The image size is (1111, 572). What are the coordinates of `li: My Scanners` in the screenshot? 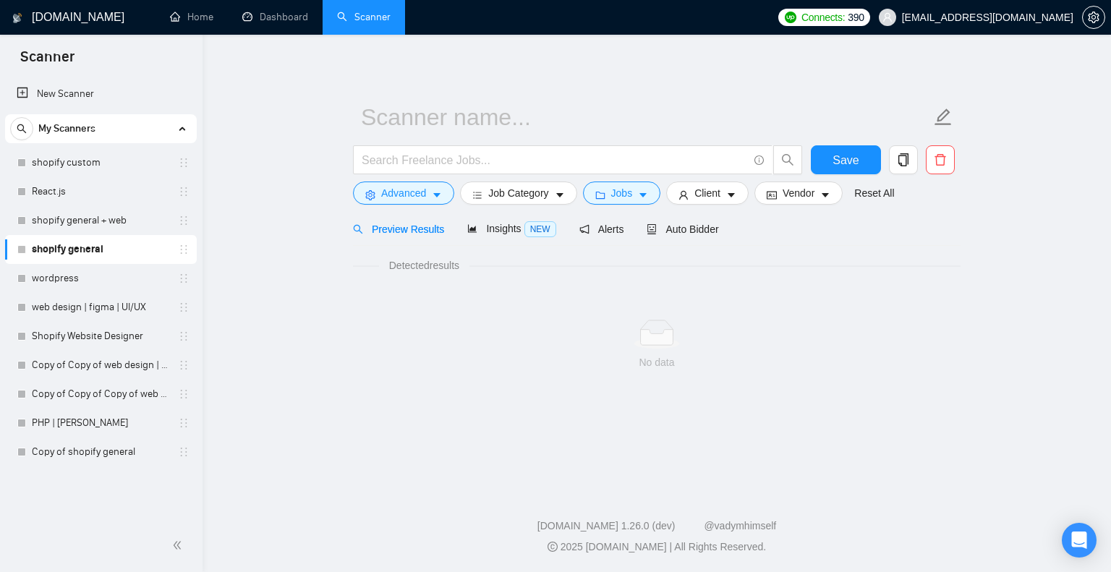 It's located at (101, 290).